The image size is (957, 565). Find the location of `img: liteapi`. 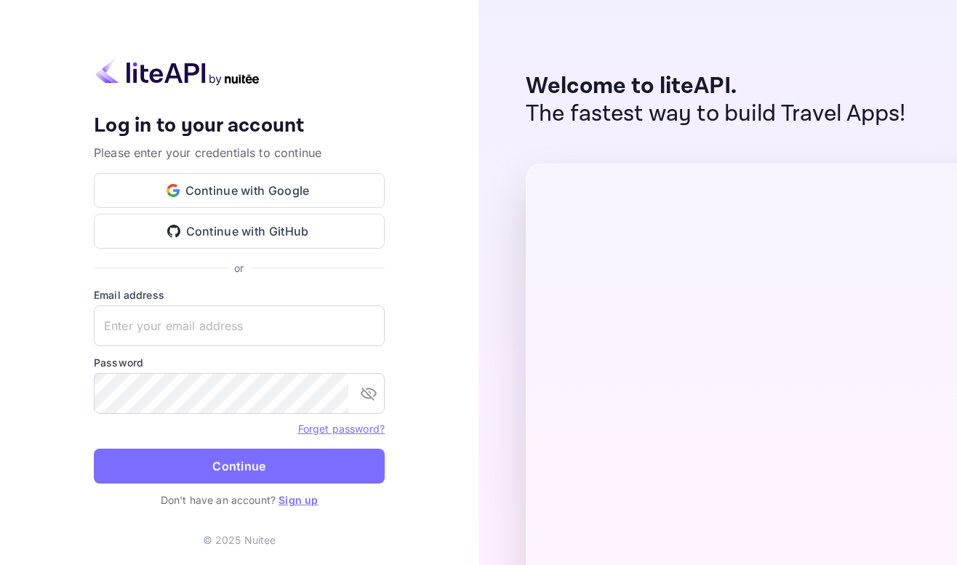

img: liteapi is located at coordinates (177, 71).